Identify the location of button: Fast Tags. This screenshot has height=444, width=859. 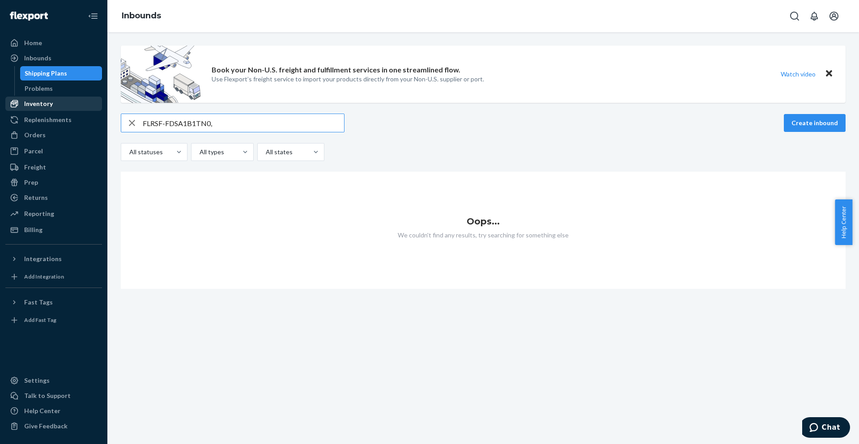
(54, 302).